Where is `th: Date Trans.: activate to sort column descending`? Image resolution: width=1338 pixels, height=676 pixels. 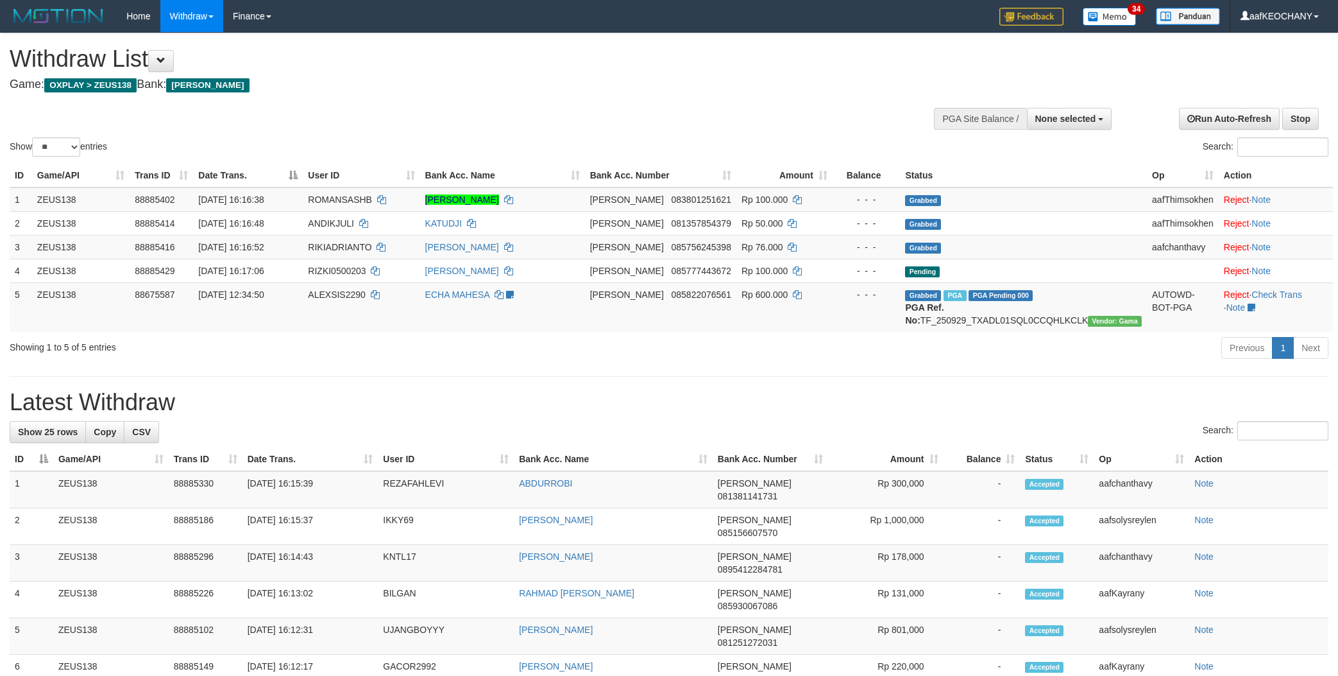 th: Date Trans.: activate to sort column descending is located at coordinates (248, 175).